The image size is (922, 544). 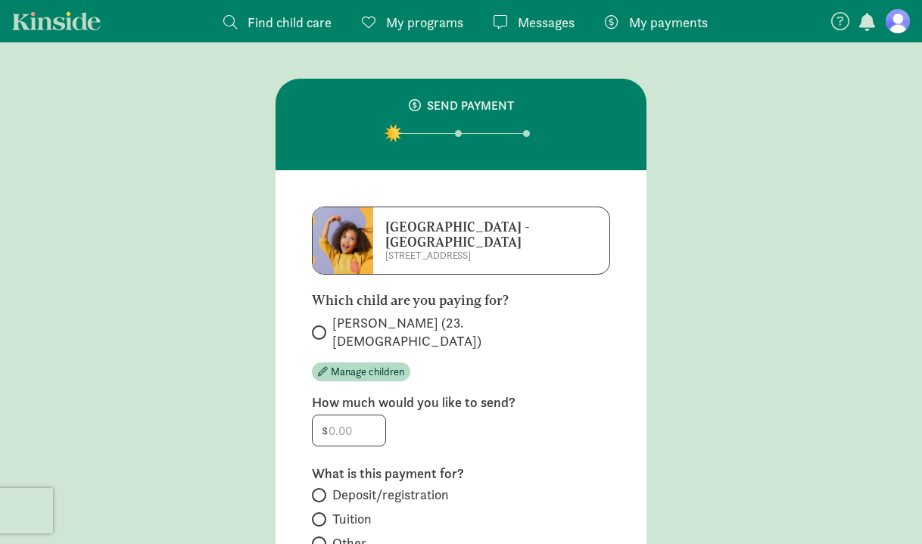 I want to click on h6: Which child are you paying for?, so click(x=461, y=301).